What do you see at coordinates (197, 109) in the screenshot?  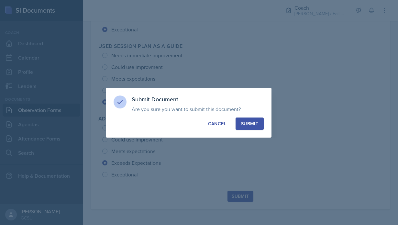 I see `p: Are you sure you want to submit this document?` at bounding box center [197, 109].